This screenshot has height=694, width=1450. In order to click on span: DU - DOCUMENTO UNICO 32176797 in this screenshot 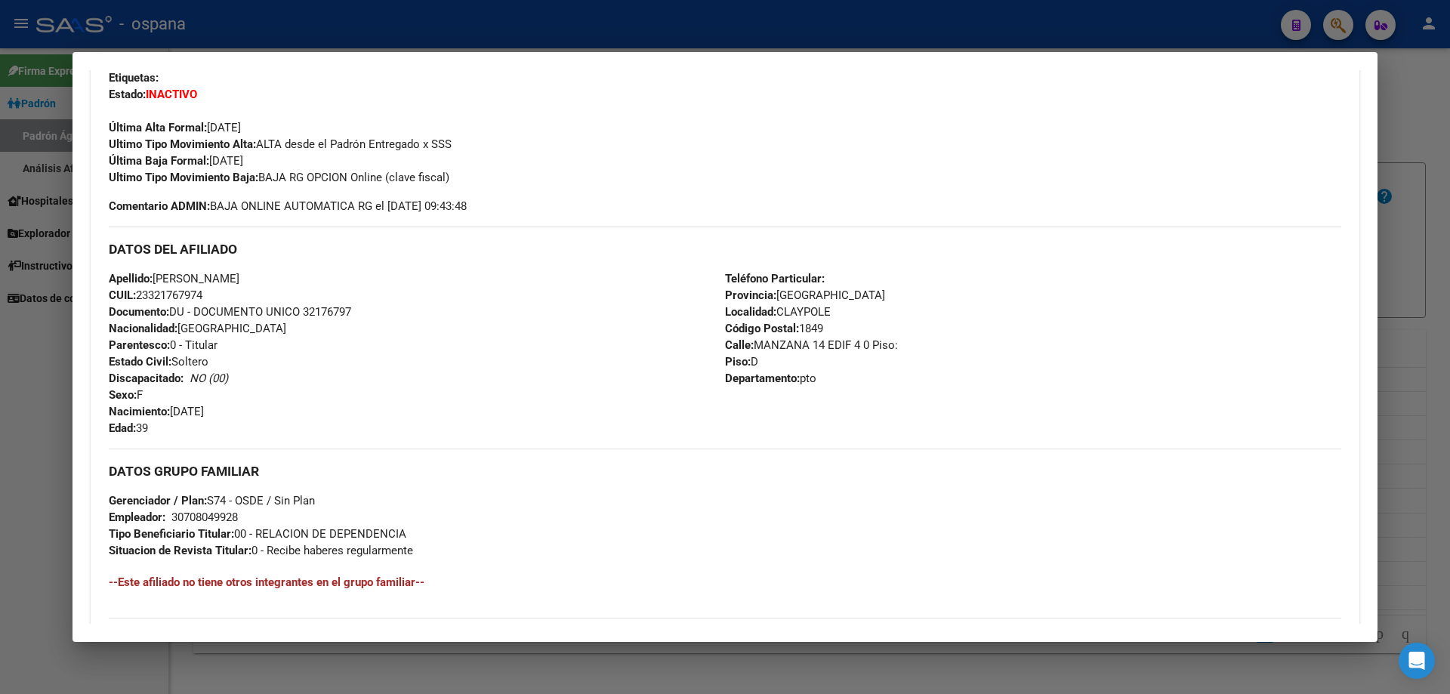, I will do `click(230, 312)`.